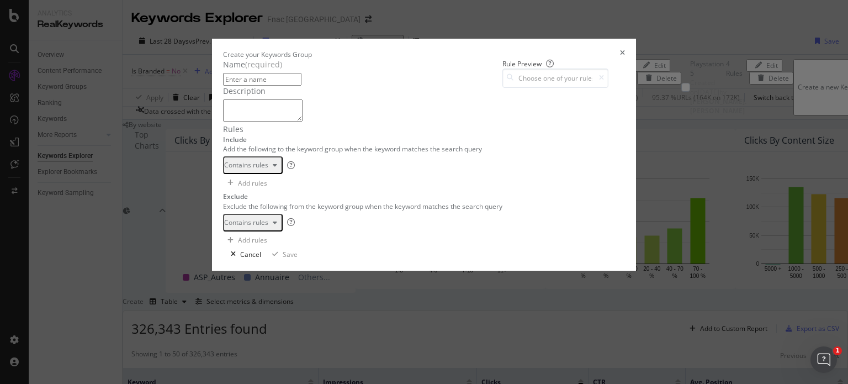 Image resolution: width=848 pixels, height=384 pixels. Describe the element at coordinates (424, 155) in the screenshot. I see `div: modal` at that location.